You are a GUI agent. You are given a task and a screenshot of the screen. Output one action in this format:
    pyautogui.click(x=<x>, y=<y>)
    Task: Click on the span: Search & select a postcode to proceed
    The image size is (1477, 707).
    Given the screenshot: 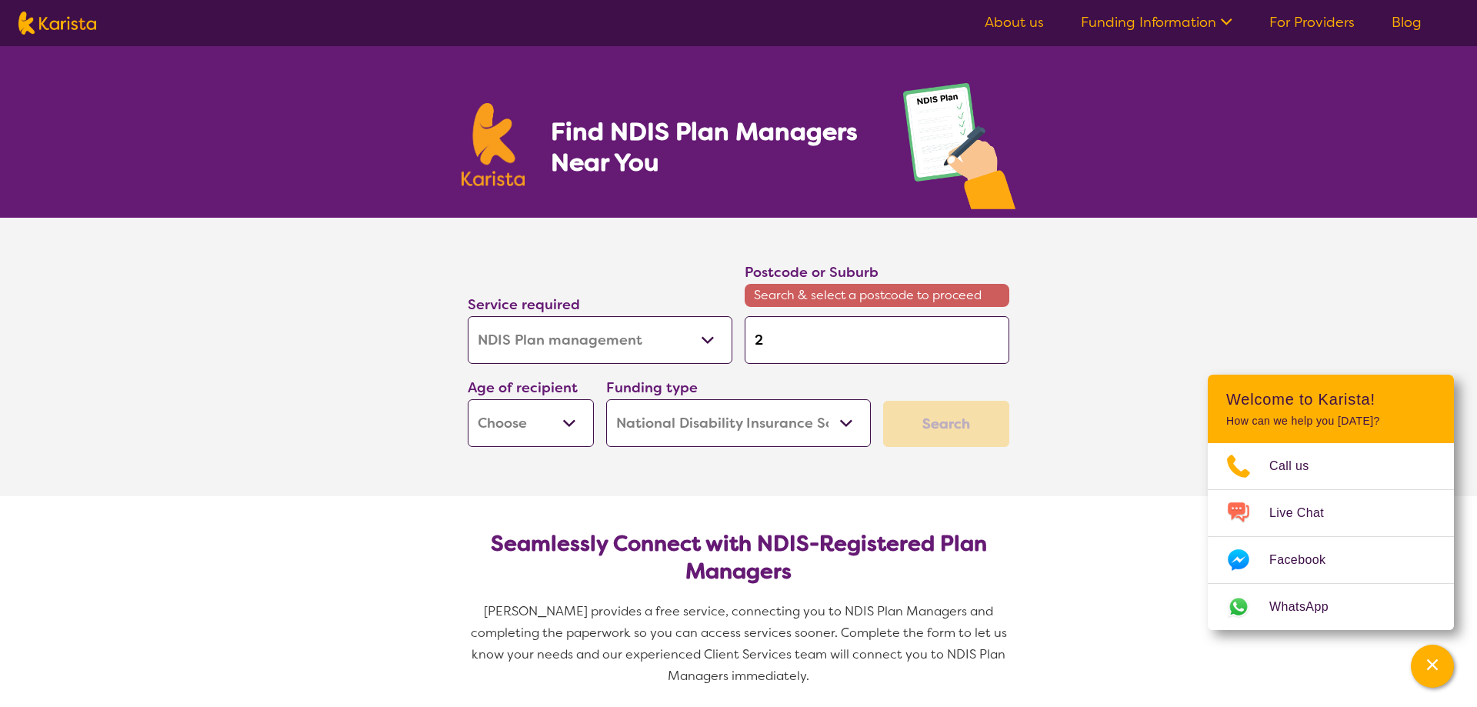 What is the action you would take?
    pyautogui.click(x=877, y=295)
    